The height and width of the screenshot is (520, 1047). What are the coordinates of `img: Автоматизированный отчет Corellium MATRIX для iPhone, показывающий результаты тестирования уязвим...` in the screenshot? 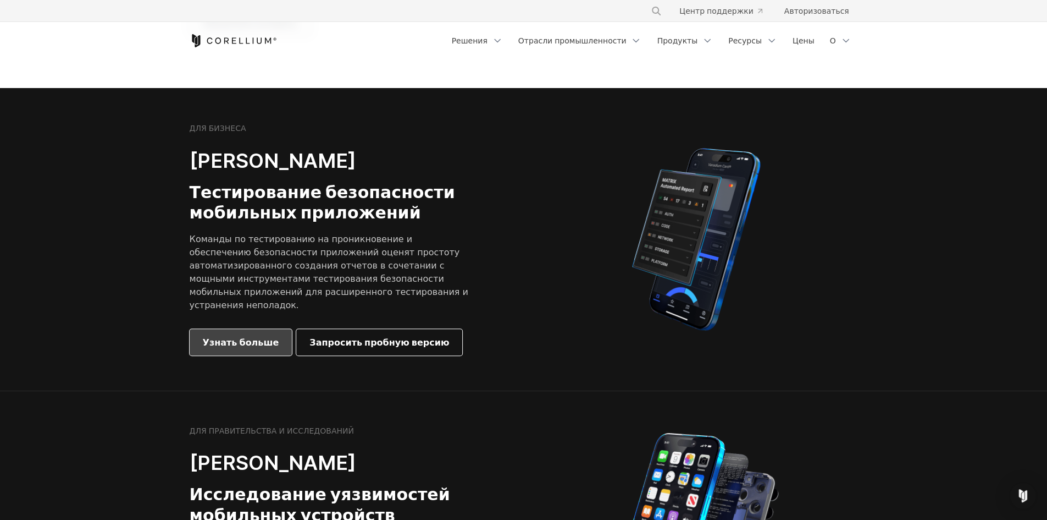 It's located at (696, 239).